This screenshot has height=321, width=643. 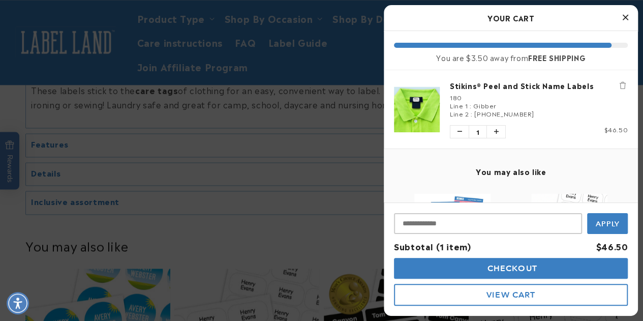 What do you see at coordinates (539, 85) in the screenshot?
I see `a: Stikins® Peel and Stick Name Labels` at bounding box center [539, 85].